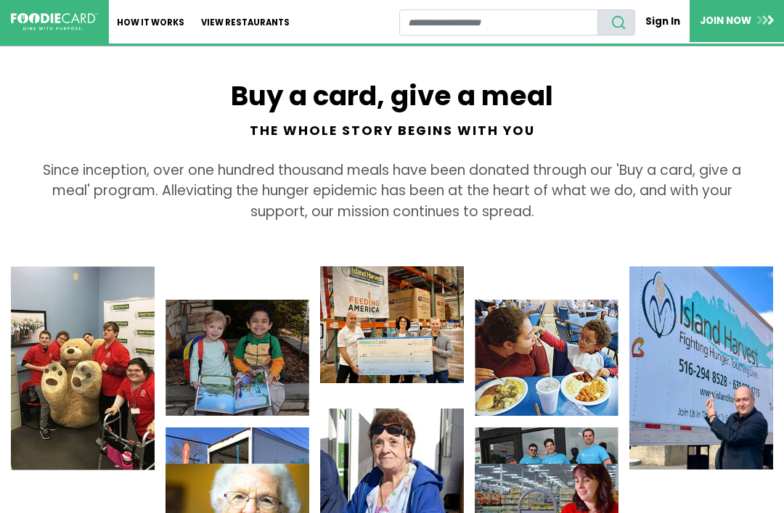 The image size is (784, 513). I want to click on p: Since inception, over one hundred thousand meals have been donated through our 'Buy a card, give ..., so click(392, 192).